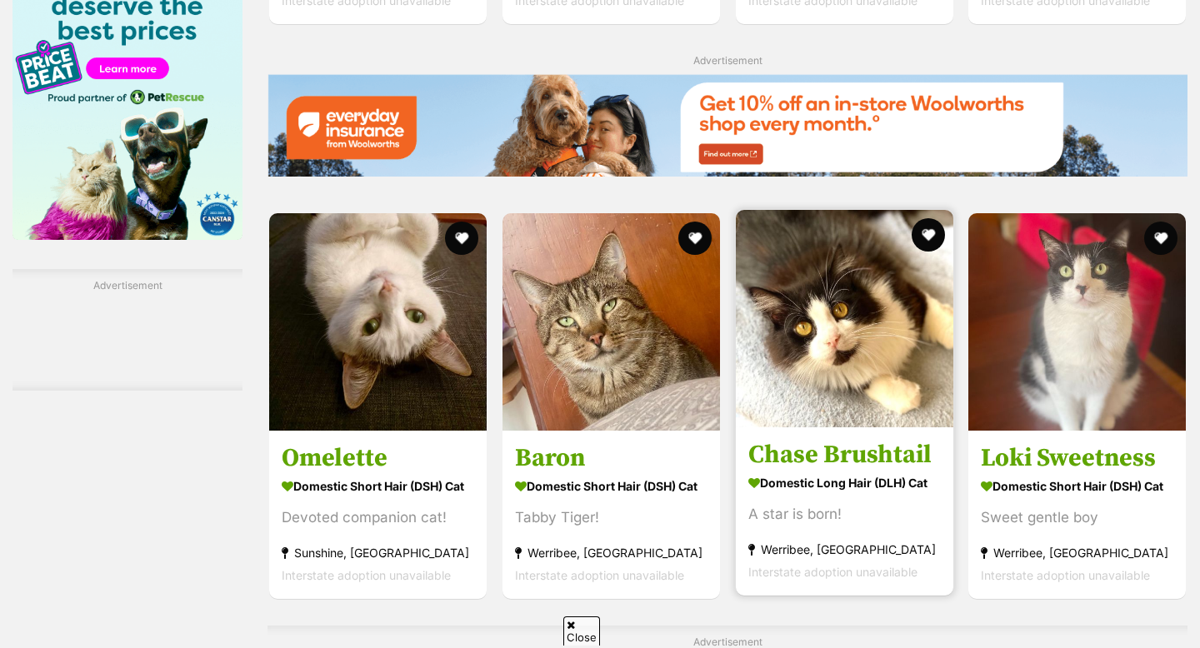 The height and width of the screenshot is (648, 1200). Describe the element at coordinates (377, 517) in the screenshot. I see `div: Devoted companion cat!` at that location.